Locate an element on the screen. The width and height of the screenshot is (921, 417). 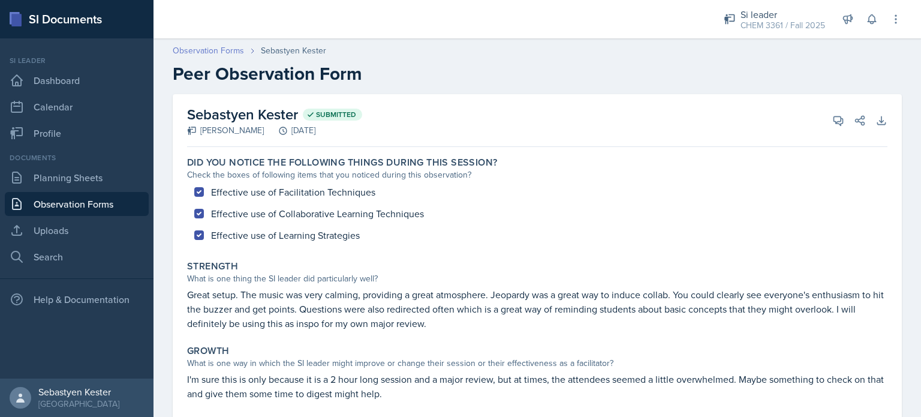
h2: Peer Observation Form is located at coordinates (537, 74).